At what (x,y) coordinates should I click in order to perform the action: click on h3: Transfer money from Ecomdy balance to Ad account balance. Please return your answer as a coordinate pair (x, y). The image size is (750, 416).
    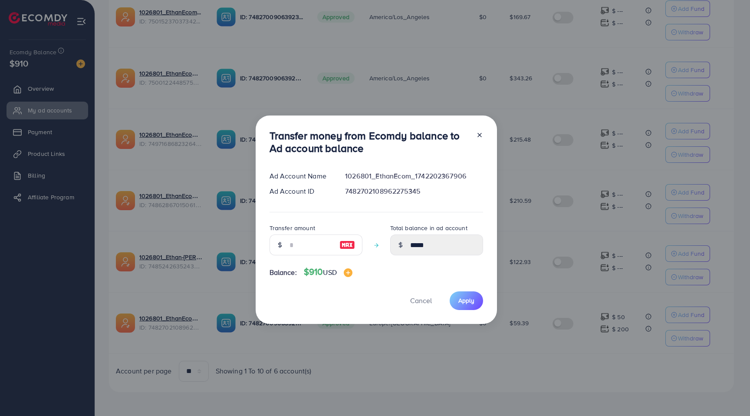
    Looking at the image, I should click on (369, 142).